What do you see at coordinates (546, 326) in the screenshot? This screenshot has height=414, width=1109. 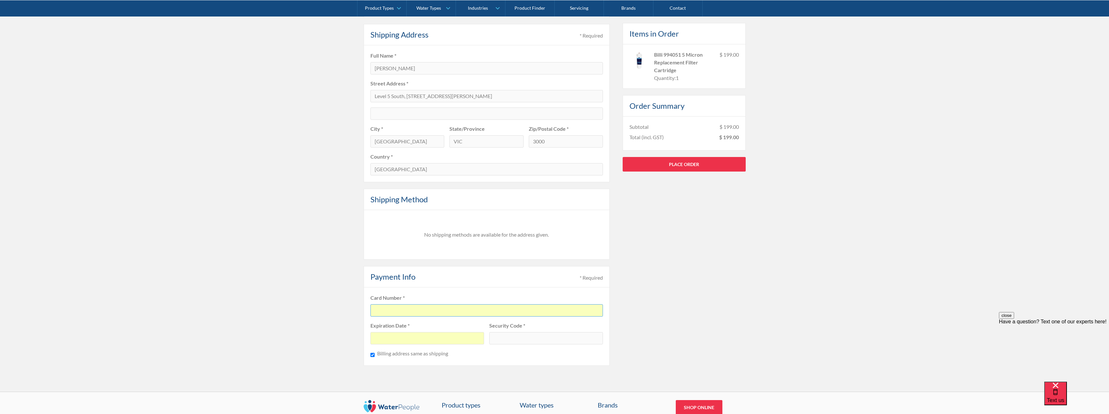 I see `label: Security Code *` at bounding box center [546, 326].